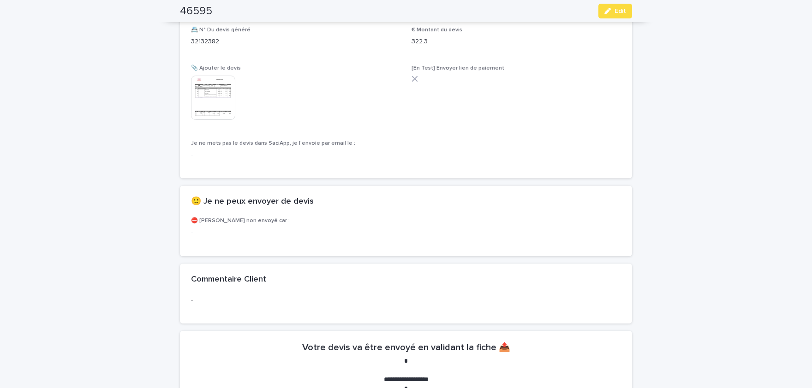 The image size is (812, 388). Describe the element at coordinates (216, 68) in the screenshot. I see `span: 📎 Ajouter le devis` at that location.